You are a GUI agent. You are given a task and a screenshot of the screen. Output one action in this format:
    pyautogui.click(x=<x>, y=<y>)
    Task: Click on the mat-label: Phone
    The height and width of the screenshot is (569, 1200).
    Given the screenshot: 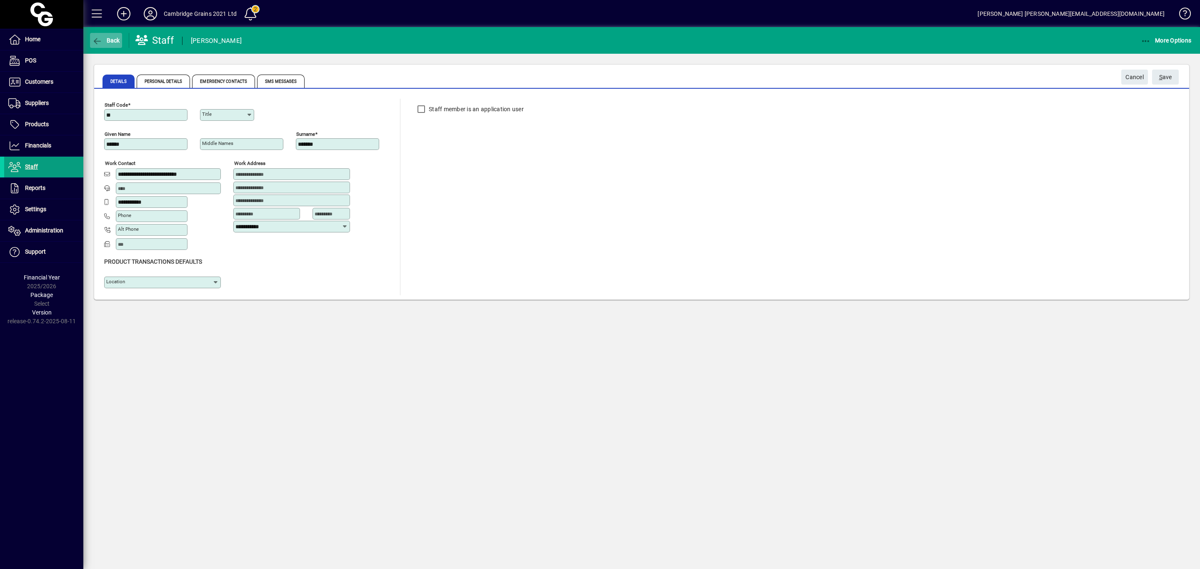 What is the action you would take?
    pyautogui.click(x=125, y=215)
    